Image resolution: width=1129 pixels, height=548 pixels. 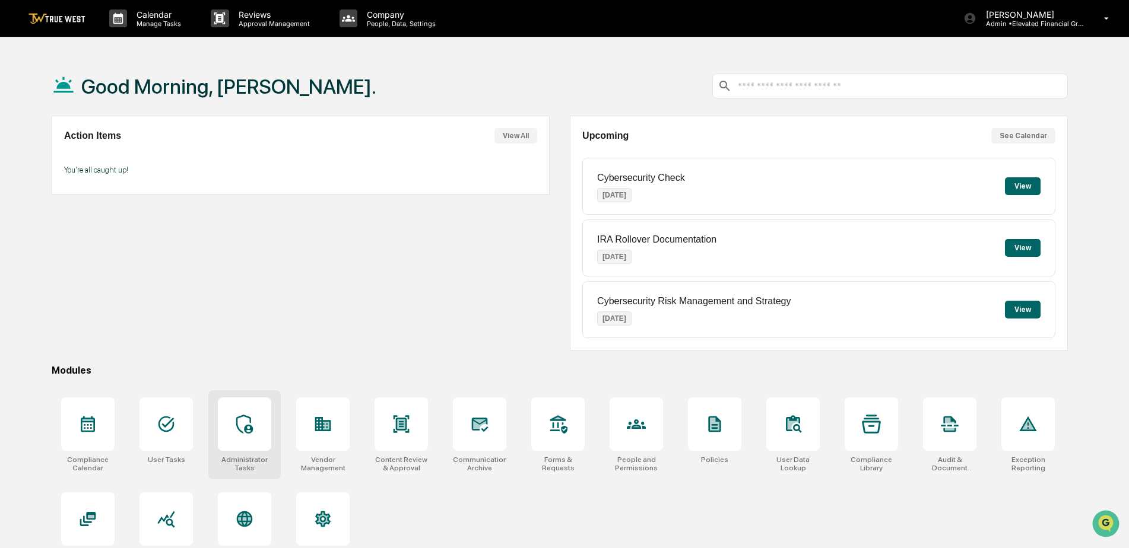 What do you see at coordinates (323, 464) in the screenshot?
I see `div: Vendor Management` at bounding box center [323, 464].